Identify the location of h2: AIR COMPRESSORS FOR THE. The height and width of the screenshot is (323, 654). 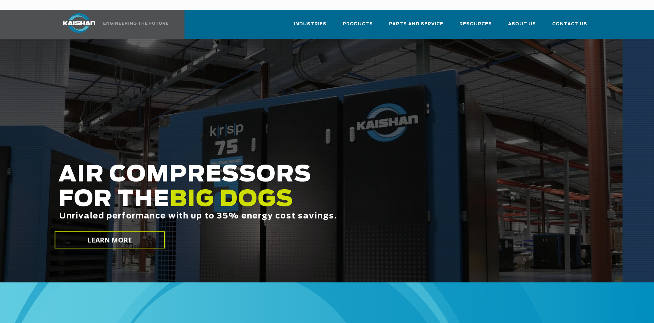
(282, 201).